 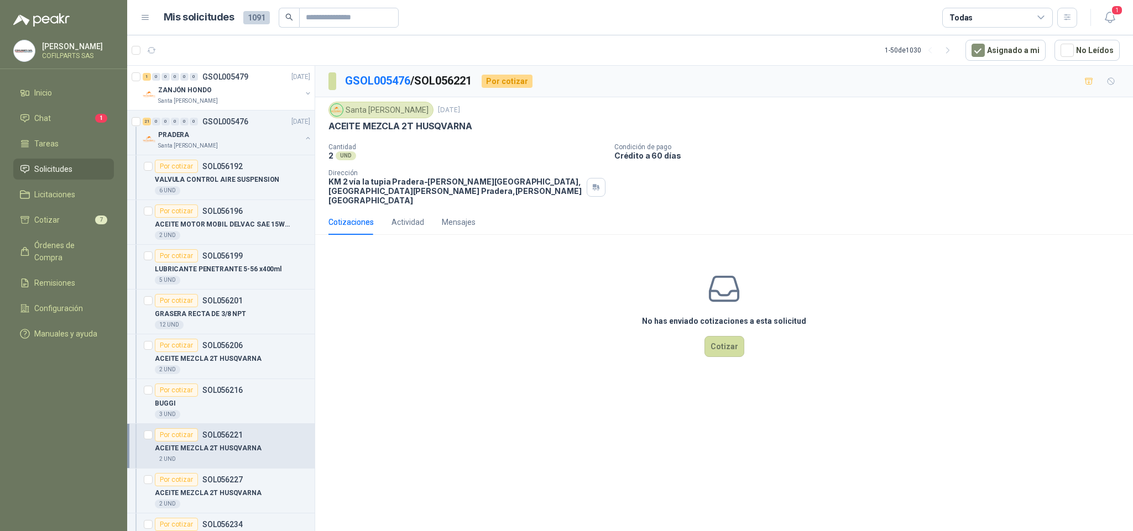 What do you see at coordinates (41, 20) in the screenshot?
I see `img: Logo peakr` at bounding box center [41, 20].